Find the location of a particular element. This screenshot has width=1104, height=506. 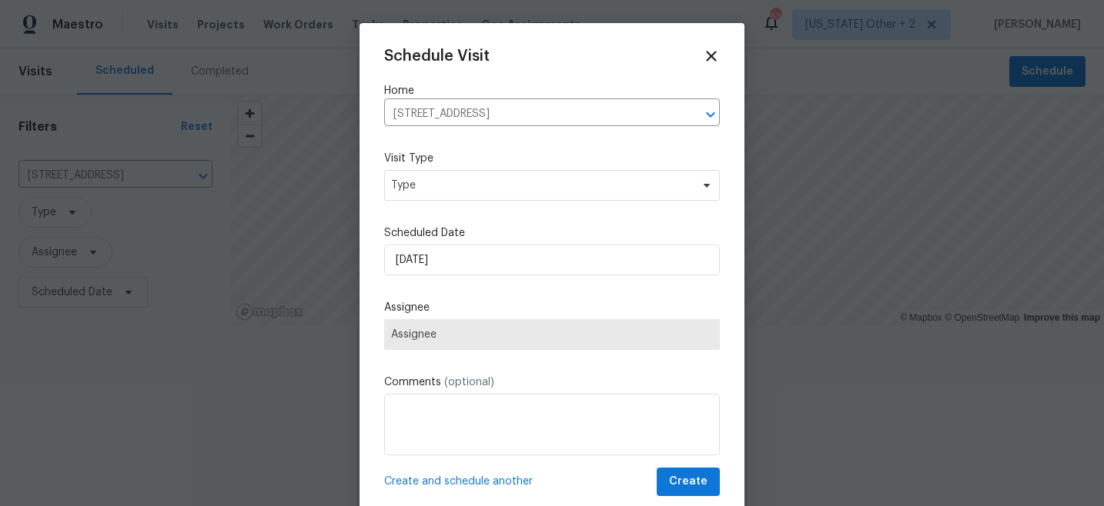

span: Schedule Visit is located at coordinates (436, 56).